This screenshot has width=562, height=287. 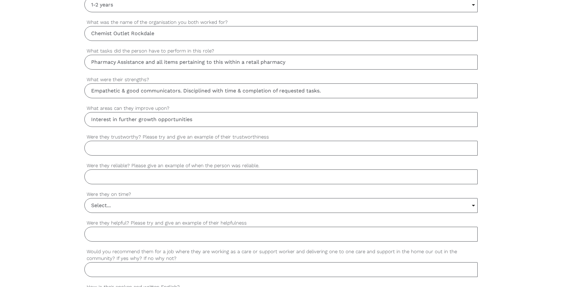 What do you see at coordinates (281, 166) in the screenshot?
I see `label: Were they reliable? Please give an example of when the person was reliable.` at bounding box center [281, 166].